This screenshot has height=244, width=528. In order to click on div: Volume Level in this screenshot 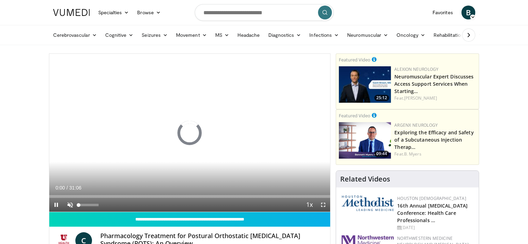, I will do `click(88, 205)`.